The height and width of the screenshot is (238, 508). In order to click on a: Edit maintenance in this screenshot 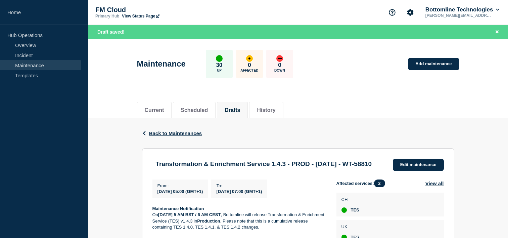, I will do `click(418, 164)`.